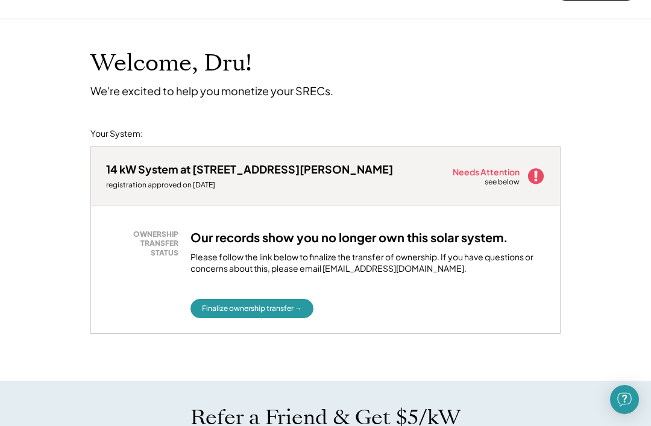  Describe the element at coordinates (487, 172) in the screenshot. I see `div: Needs Attention` at that location.